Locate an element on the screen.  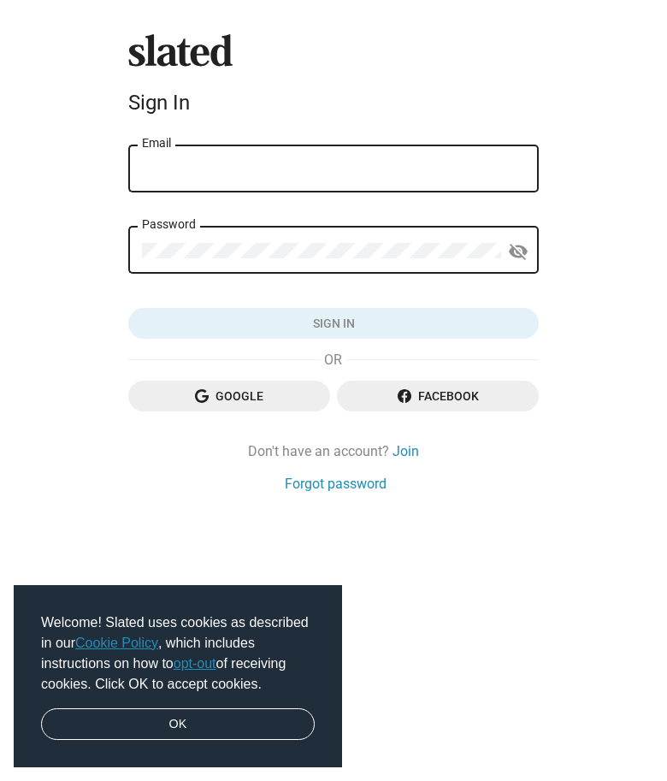
a: Forgot password is located at coordinates (335, 483).